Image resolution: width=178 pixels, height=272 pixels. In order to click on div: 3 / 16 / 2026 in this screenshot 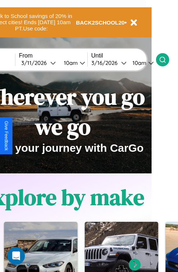, I will do `click(106, 63)`.